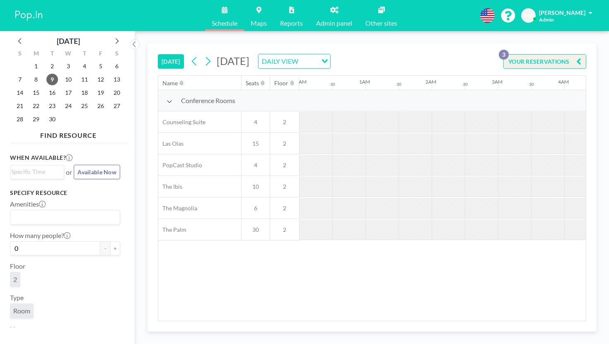 Image resolution: width=609 pixels, height=344 pixels. I want to click on span: 15, so click(256, 144).